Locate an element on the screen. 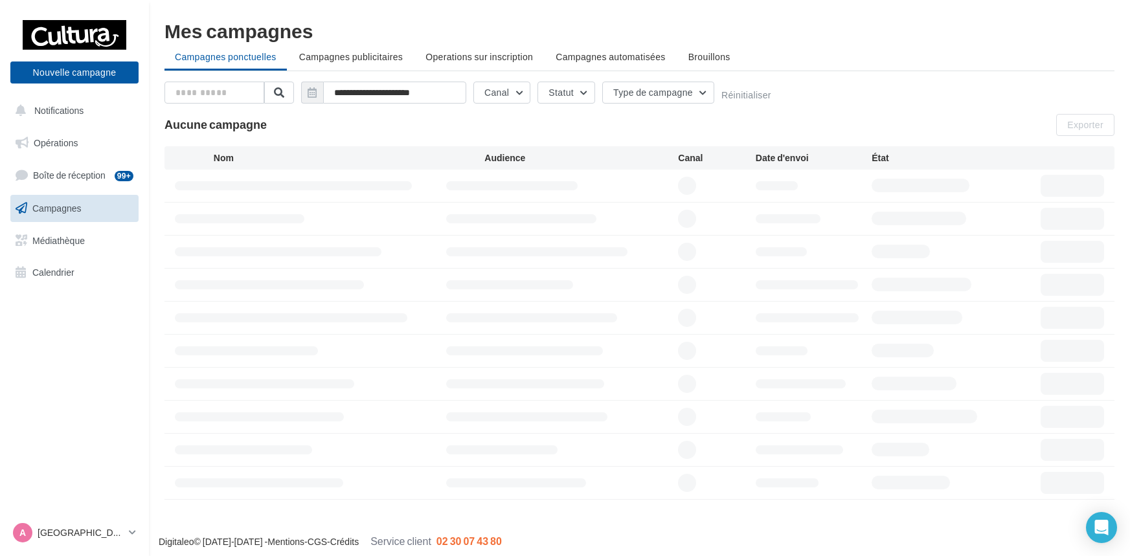 This screenshot has height=556, width=1130. button: Exporter is located at coordinates (1086, 125).